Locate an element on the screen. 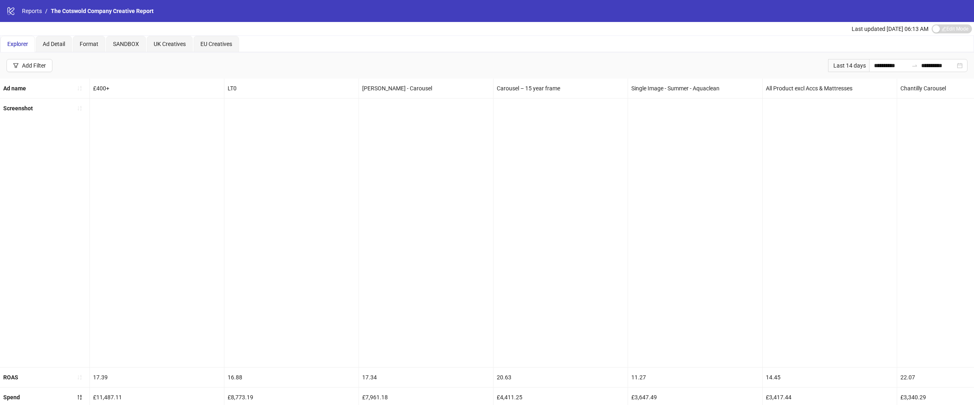  span: to is located at coordinates (915, 65).